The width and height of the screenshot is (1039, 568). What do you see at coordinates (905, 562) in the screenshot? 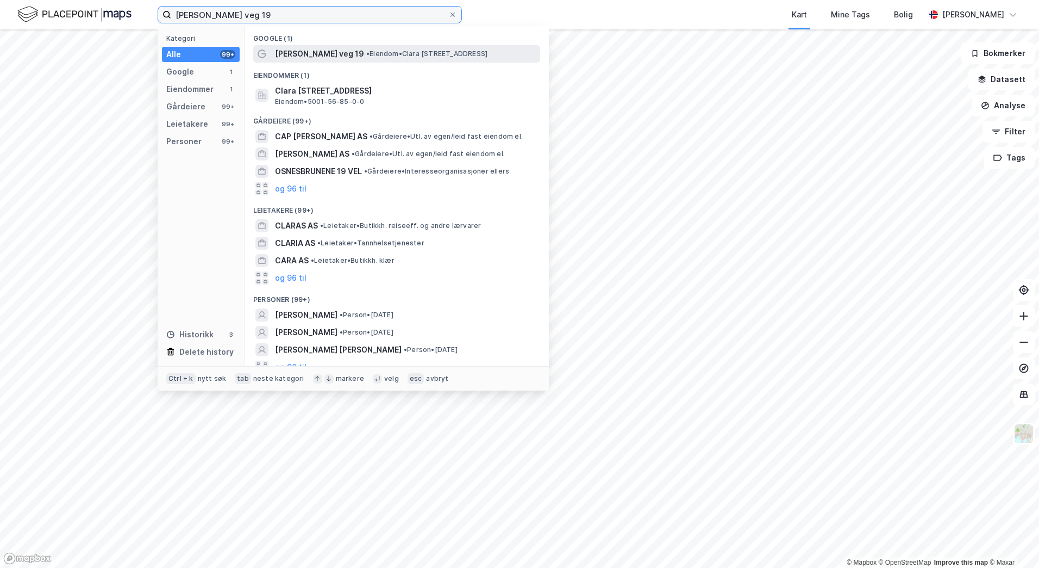
I see `a: OpenStreetMap` at bounding box center [905, 562].